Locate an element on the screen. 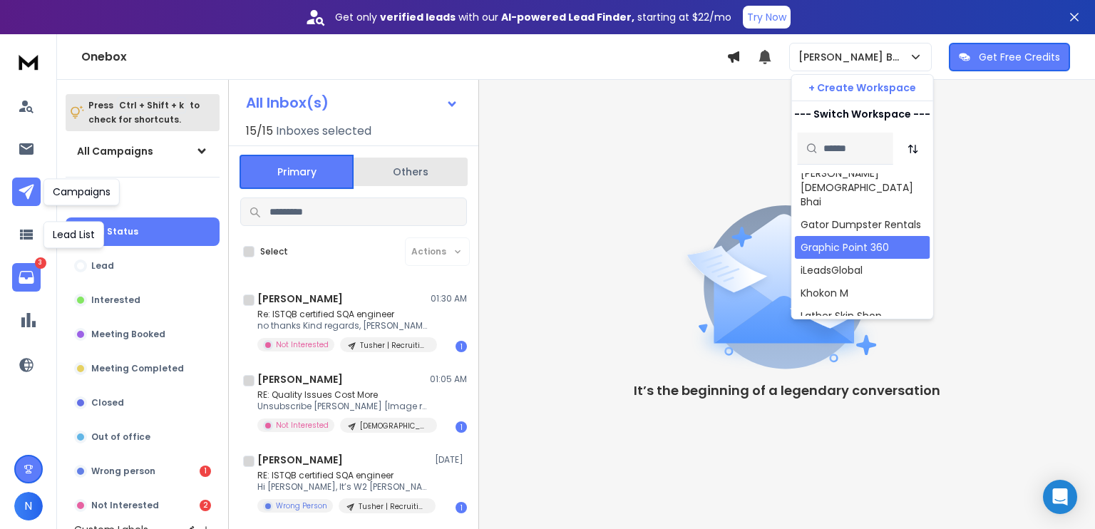  button: All Campaigns is located at coordinates (143, 151).